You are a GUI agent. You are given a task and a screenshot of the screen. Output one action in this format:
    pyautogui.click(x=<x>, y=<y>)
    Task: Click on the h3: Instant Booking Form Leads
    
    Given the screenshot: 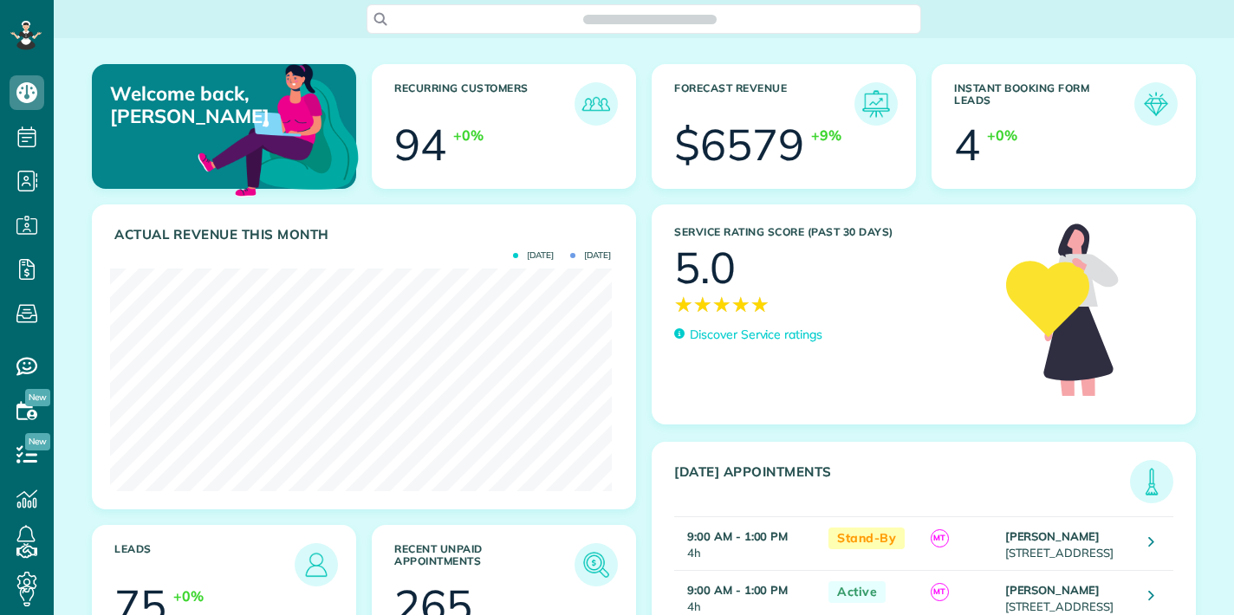 What is the action you would take?
    pyautogui.click(x=1044, y=104)
    